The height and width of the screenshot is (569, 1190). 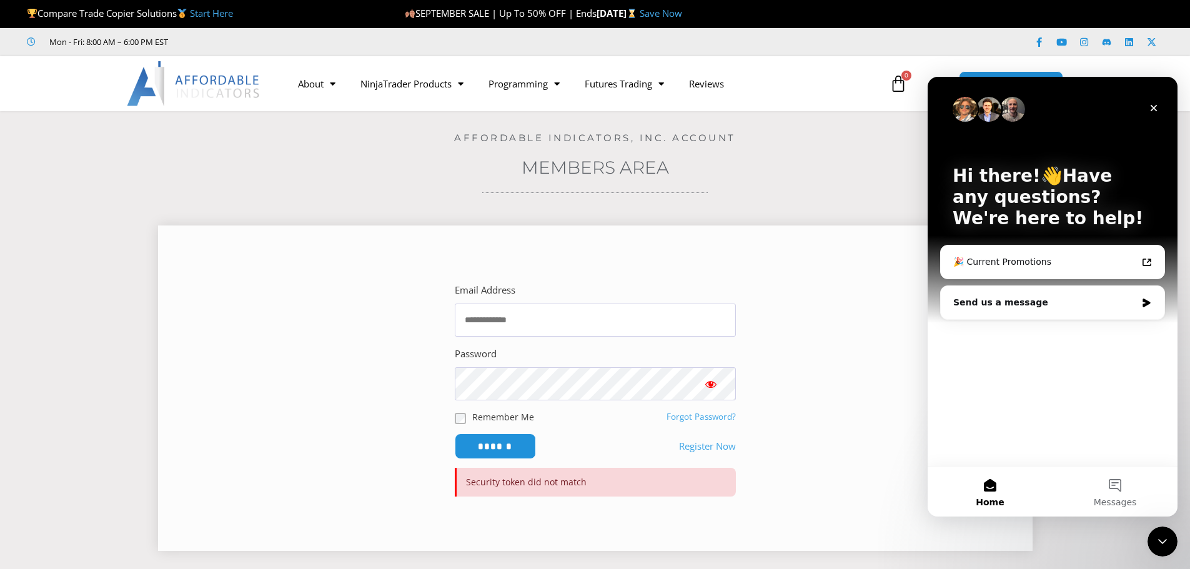 What do you see at coordinates (187, 415) in the screenshot?
I see `button: Messages` at bounding box center [187, 415].